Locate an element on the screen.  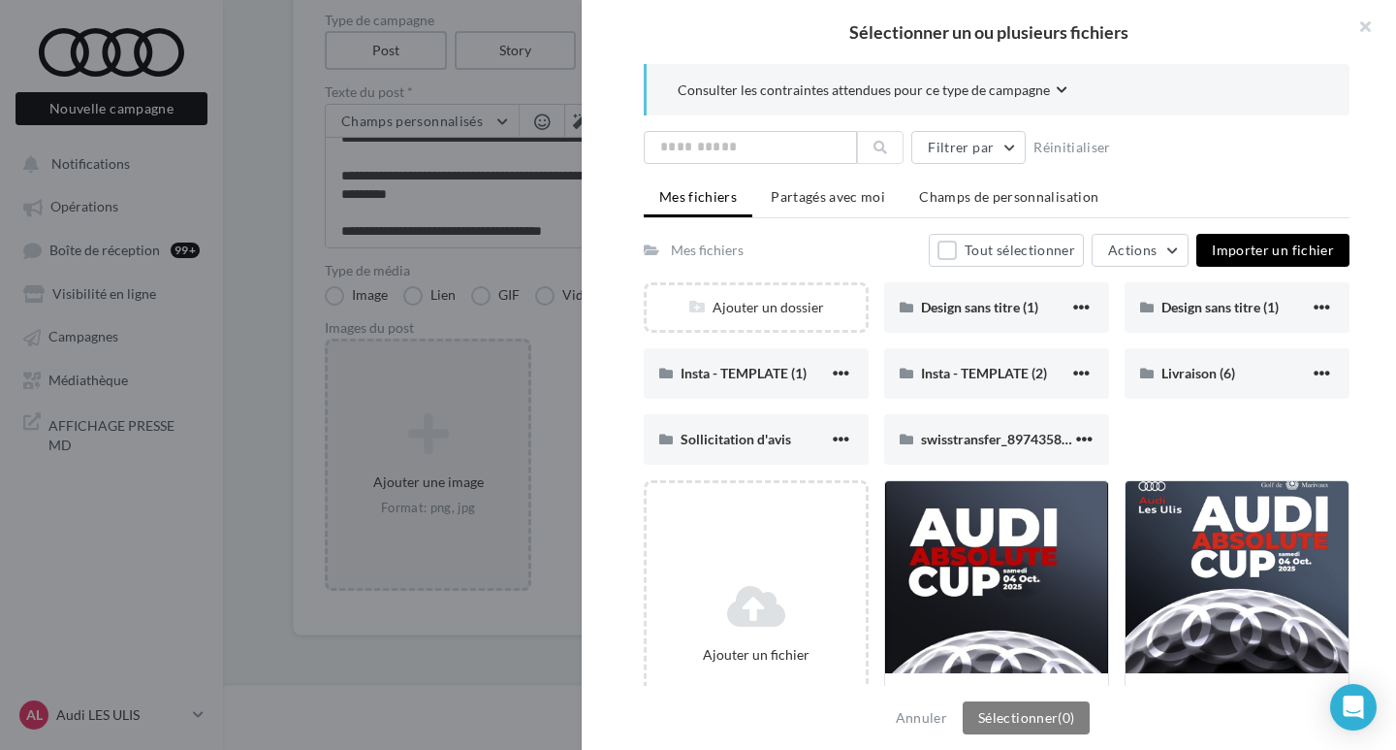
span: Mes fichiers is located at coordinates (698, 196).